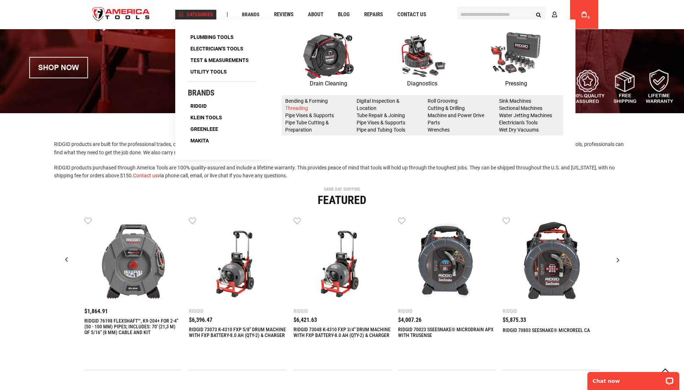 The height and width of the screenshot is (390, 684). Describe the element at coordinates (217, 49) in the screenshot. I see `span: Electrician's Tools` at that location.